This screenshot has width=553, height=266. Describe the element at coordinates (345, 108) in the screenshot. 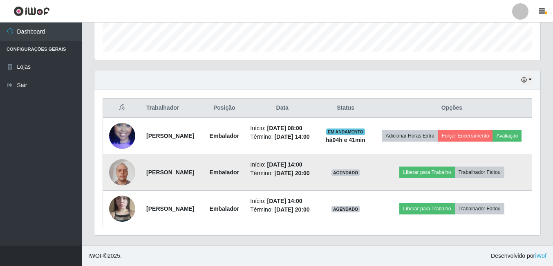

I see `th: Status` at that location.